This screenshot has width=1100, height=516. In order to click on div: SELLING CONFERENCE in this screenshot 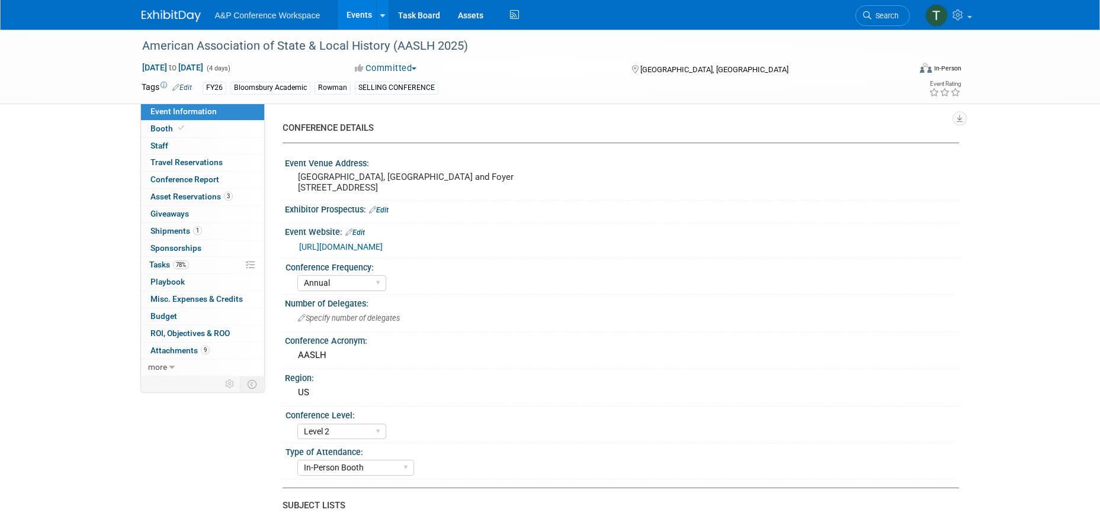, I will do `click(396, 88)`.